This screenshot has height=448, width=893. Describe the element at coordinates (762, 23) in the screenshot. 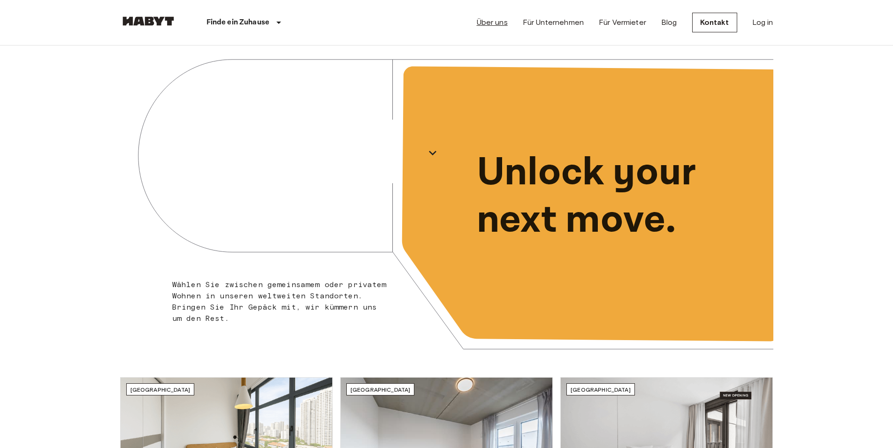

I see `a: Log in` at that location.